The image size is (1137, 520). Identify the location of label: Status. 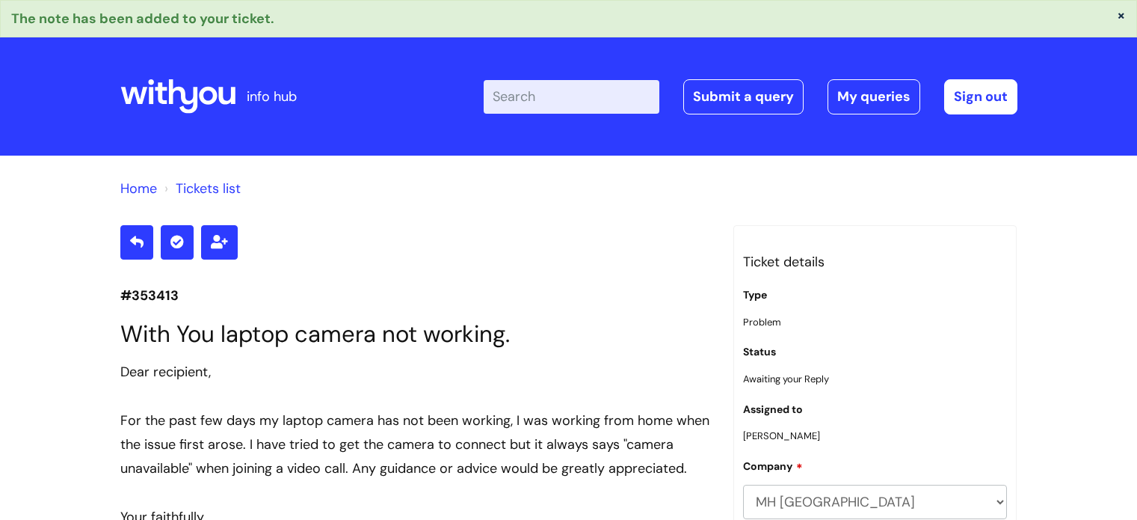
(760, 351).